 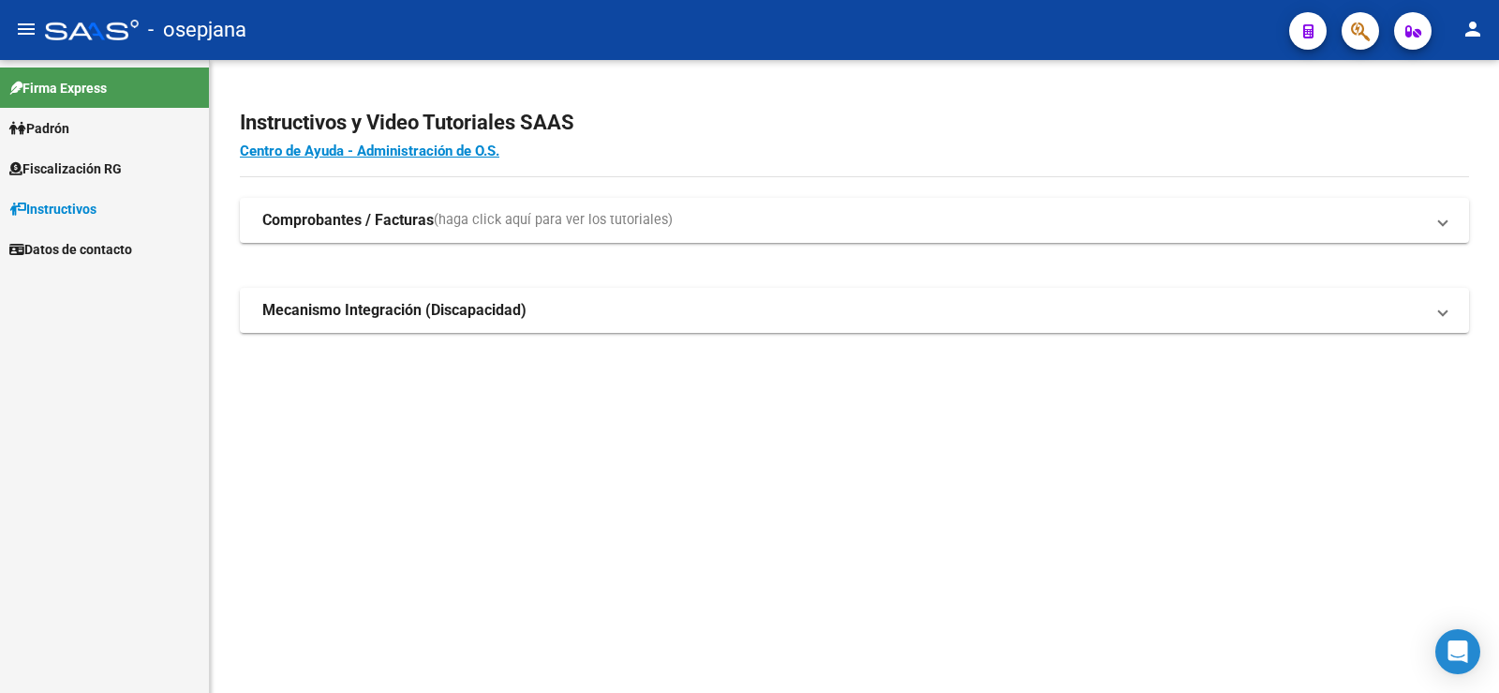 I want to click on h2: Instructivos y Video Tutoriales SAAS, so click(x=855, y=123).